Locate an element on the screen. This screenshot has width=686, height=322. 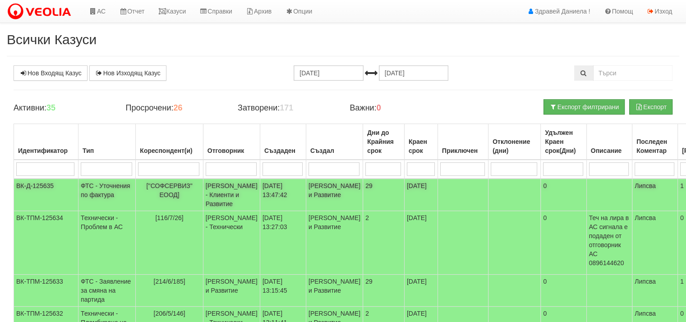
p: Теч на лира в АС сигнала е подаден от отговорник АС 0896144620 is located at coordinates (609, 240).